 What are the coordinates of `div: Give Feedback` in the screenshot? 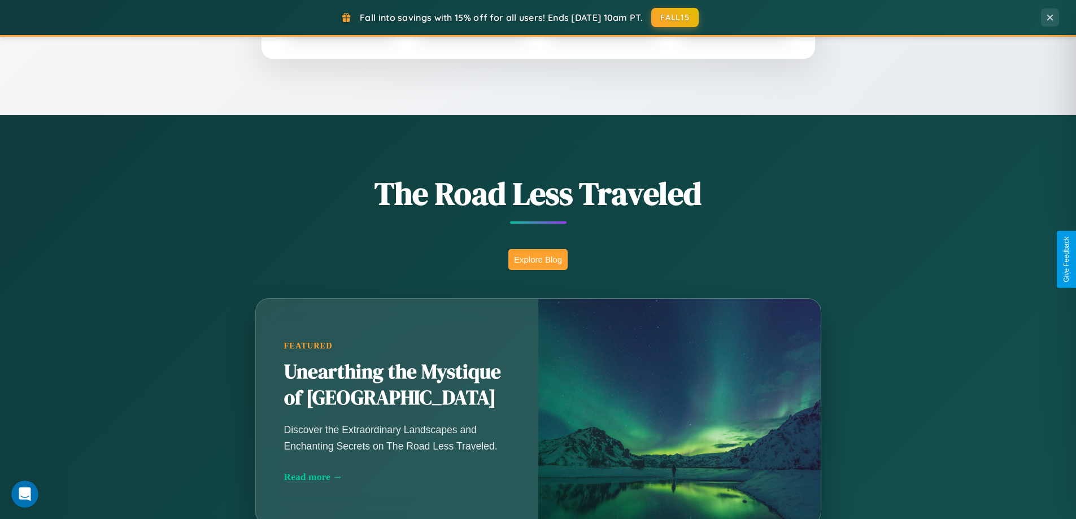 It's located at (1066, 259).